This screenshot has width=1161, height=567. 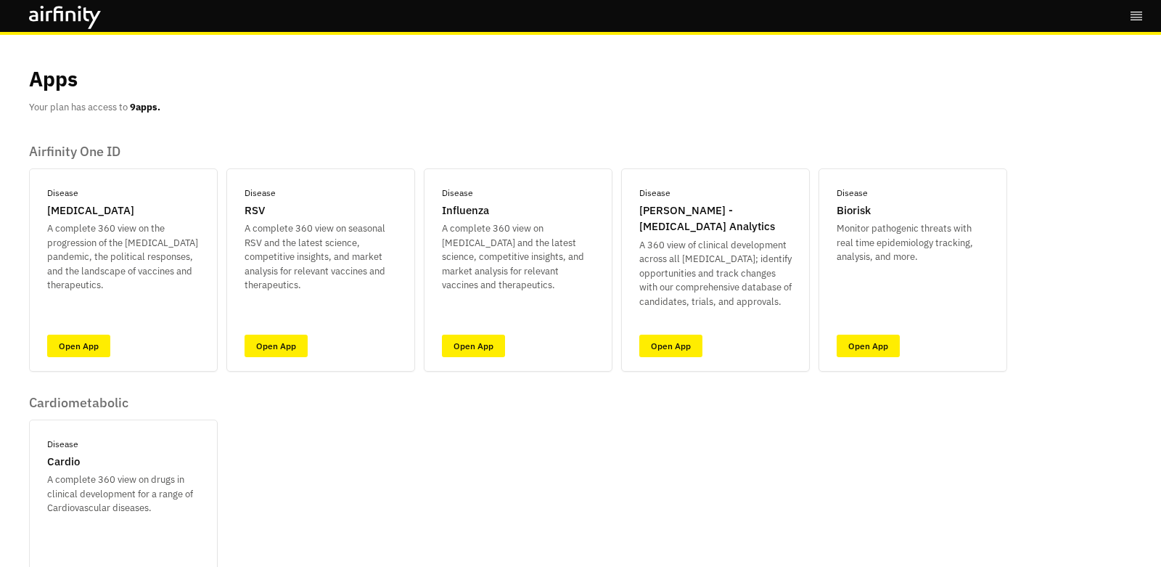 I want to click on p: RSV, so click(x=255, y=211).